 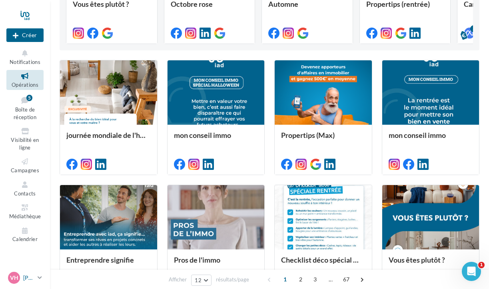 What do you see at coordinates (323, 139) in the screenshot?
I see `div: Propertips (Max)` at bounding box center [323, 139].